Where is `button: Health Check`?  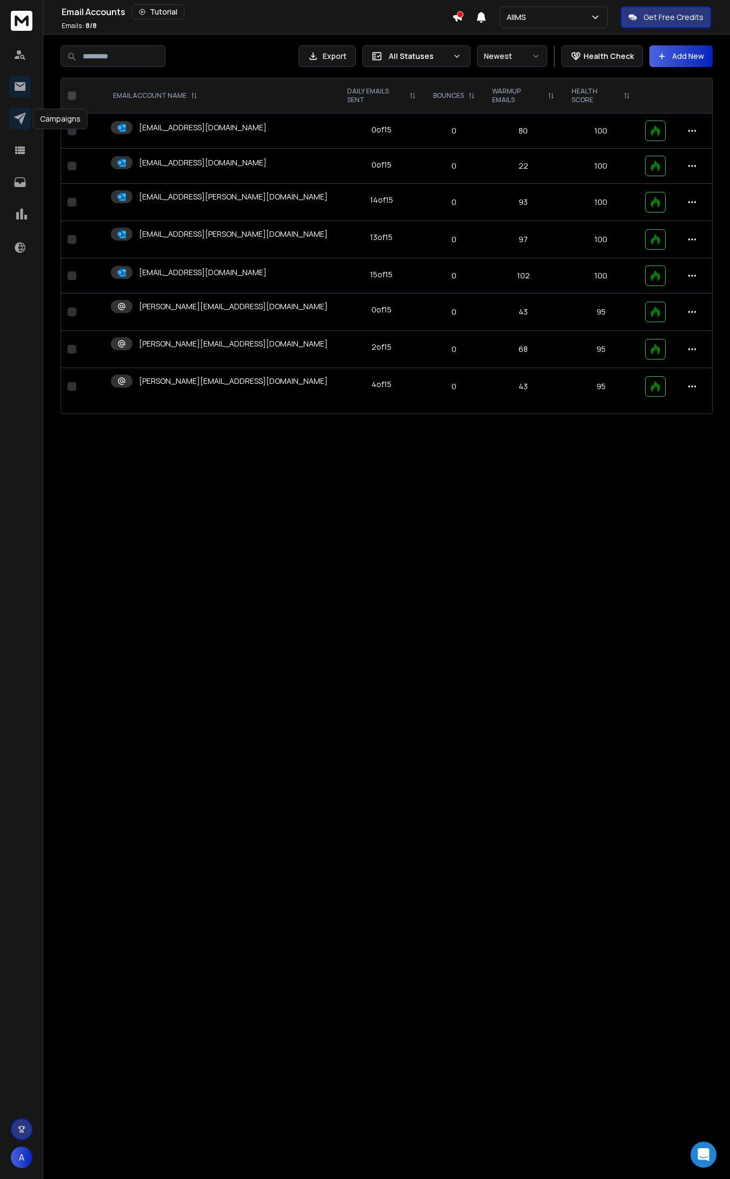
button: Health Check is located at coordinates (602, 56).